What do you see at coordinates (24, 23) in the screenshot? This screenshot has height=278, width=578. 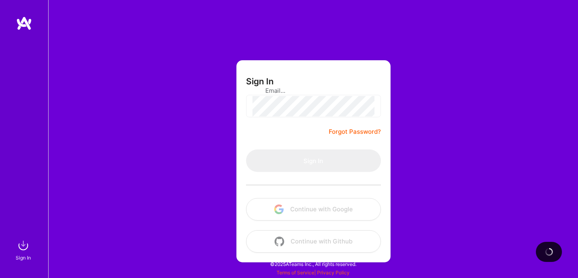 I see `img: logo` at bounding box center [24, 23].